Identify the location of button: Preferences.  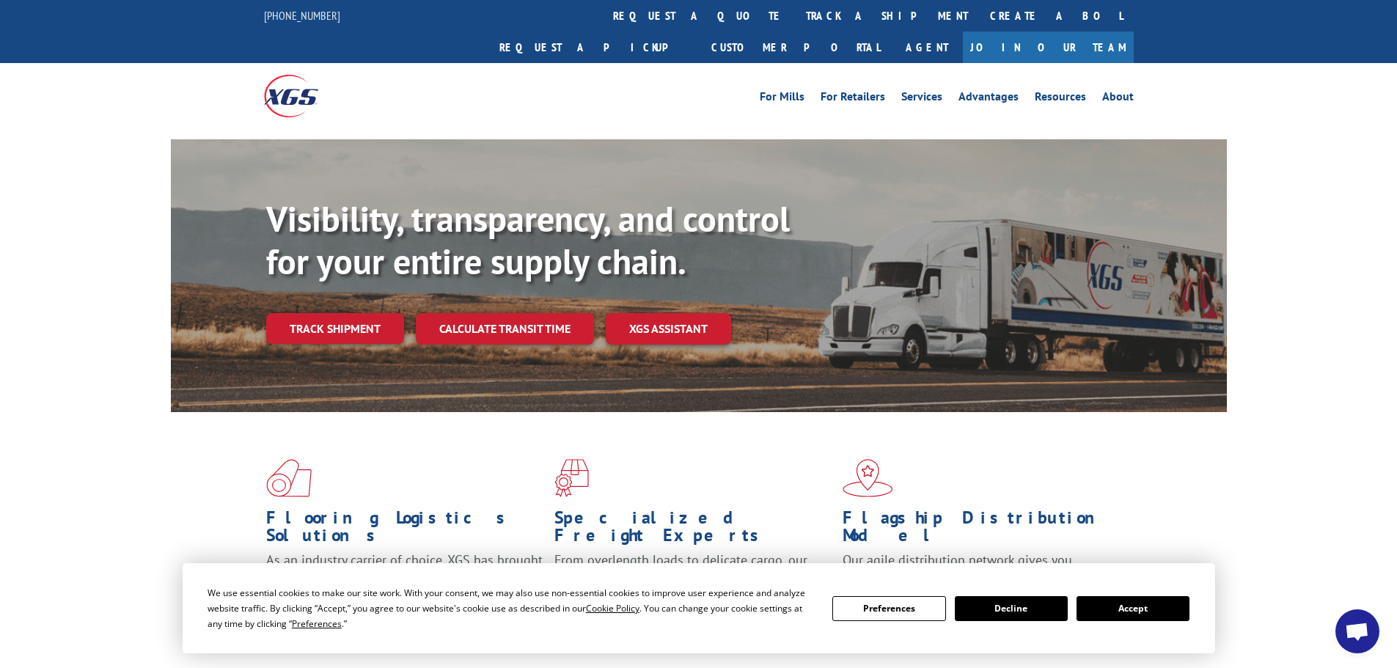
(889, 609).